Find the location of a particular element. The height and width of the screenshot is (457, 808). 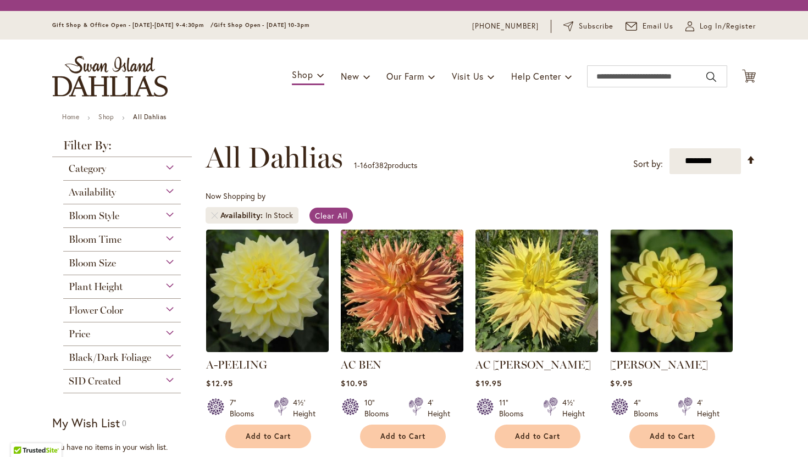

p: - of products is located at coordinates (385, 165).